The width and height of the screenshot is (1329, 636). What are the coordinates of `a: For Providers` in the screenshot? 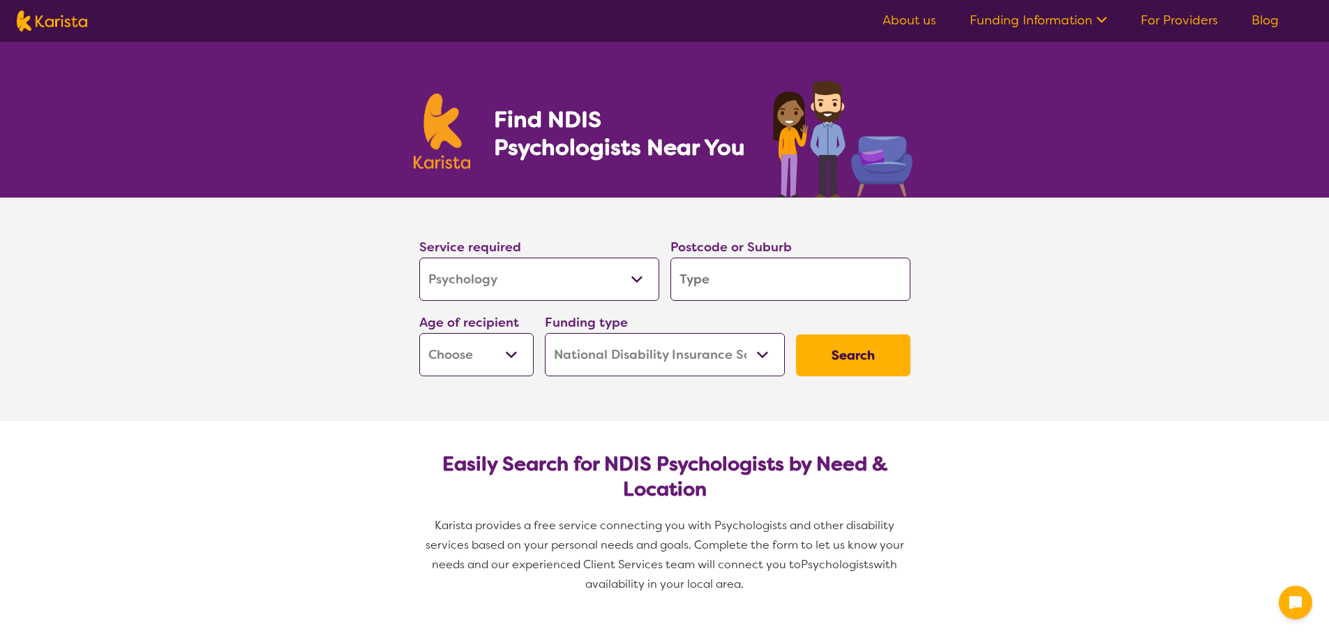 It's located at (1179, 20).